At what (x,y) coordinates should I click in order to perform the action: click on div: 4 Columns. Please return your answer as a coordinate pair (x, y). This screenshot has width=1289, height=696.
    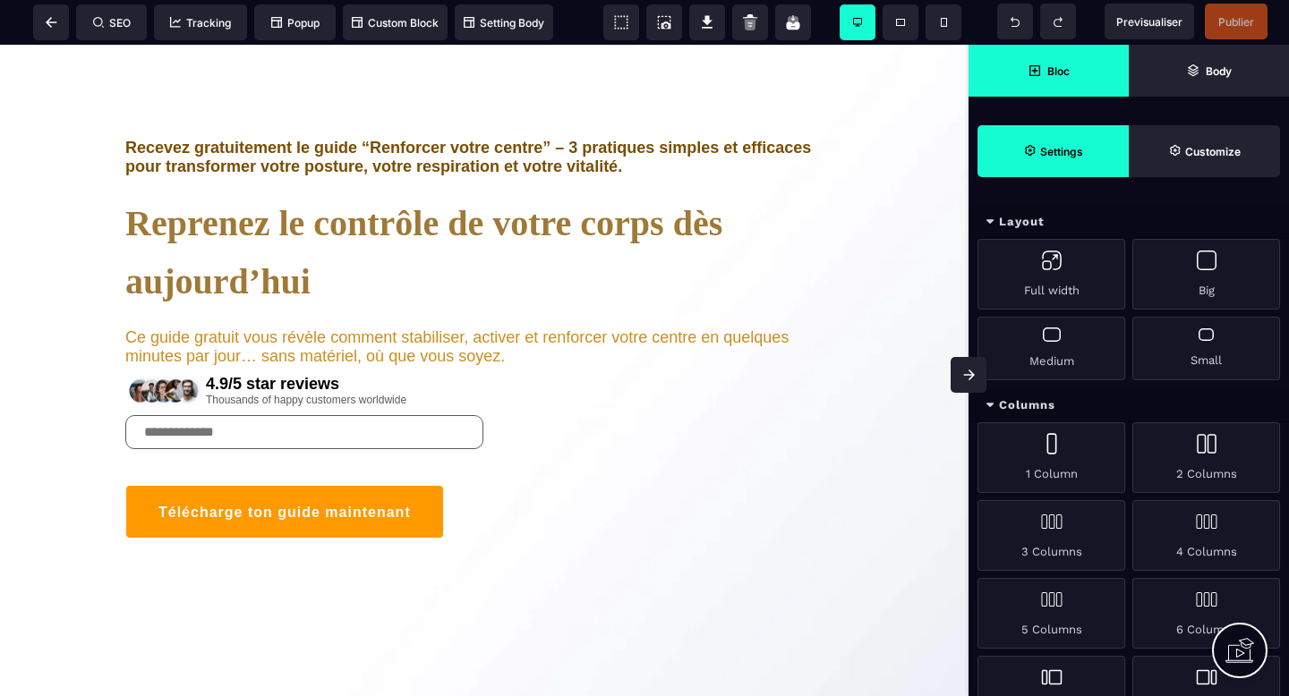
    Looking at the image, I should click on (1206, 535).